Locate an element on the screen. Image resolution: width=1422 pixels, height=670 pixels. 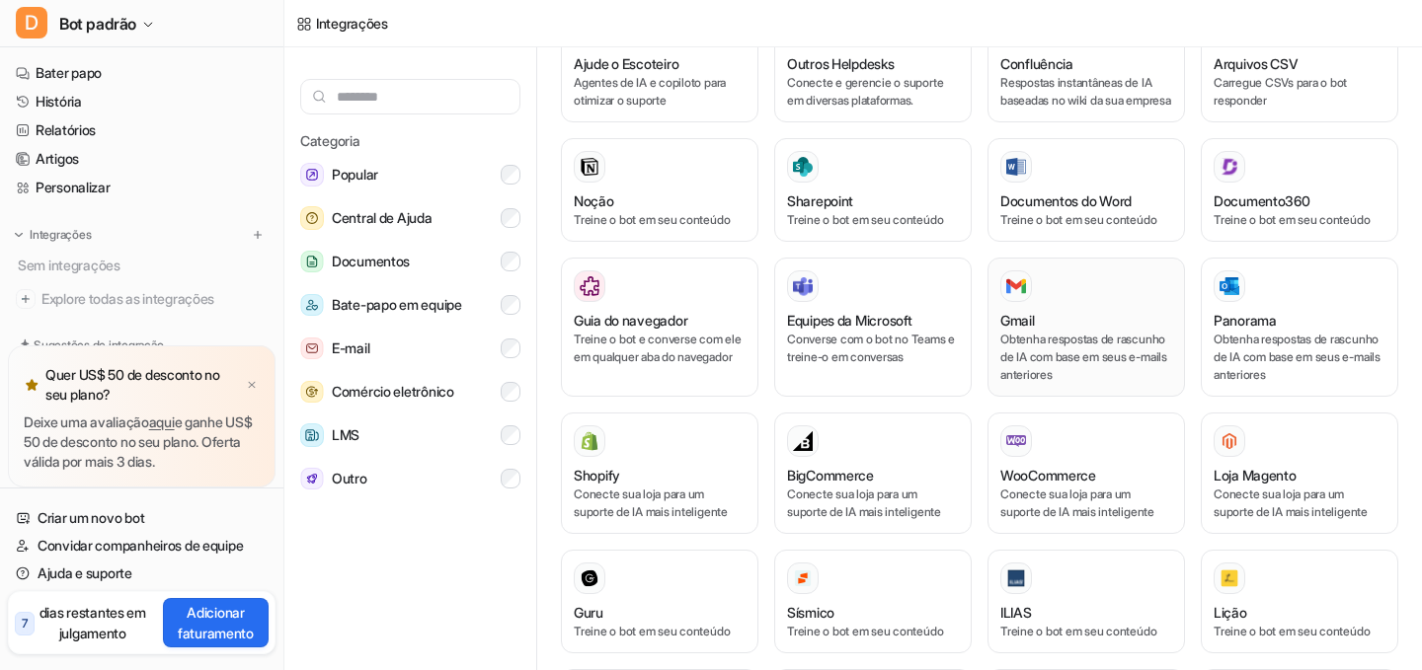
font: Converse com o bot no Teams e treine-o em conversas is located at coordinates (871, 348).